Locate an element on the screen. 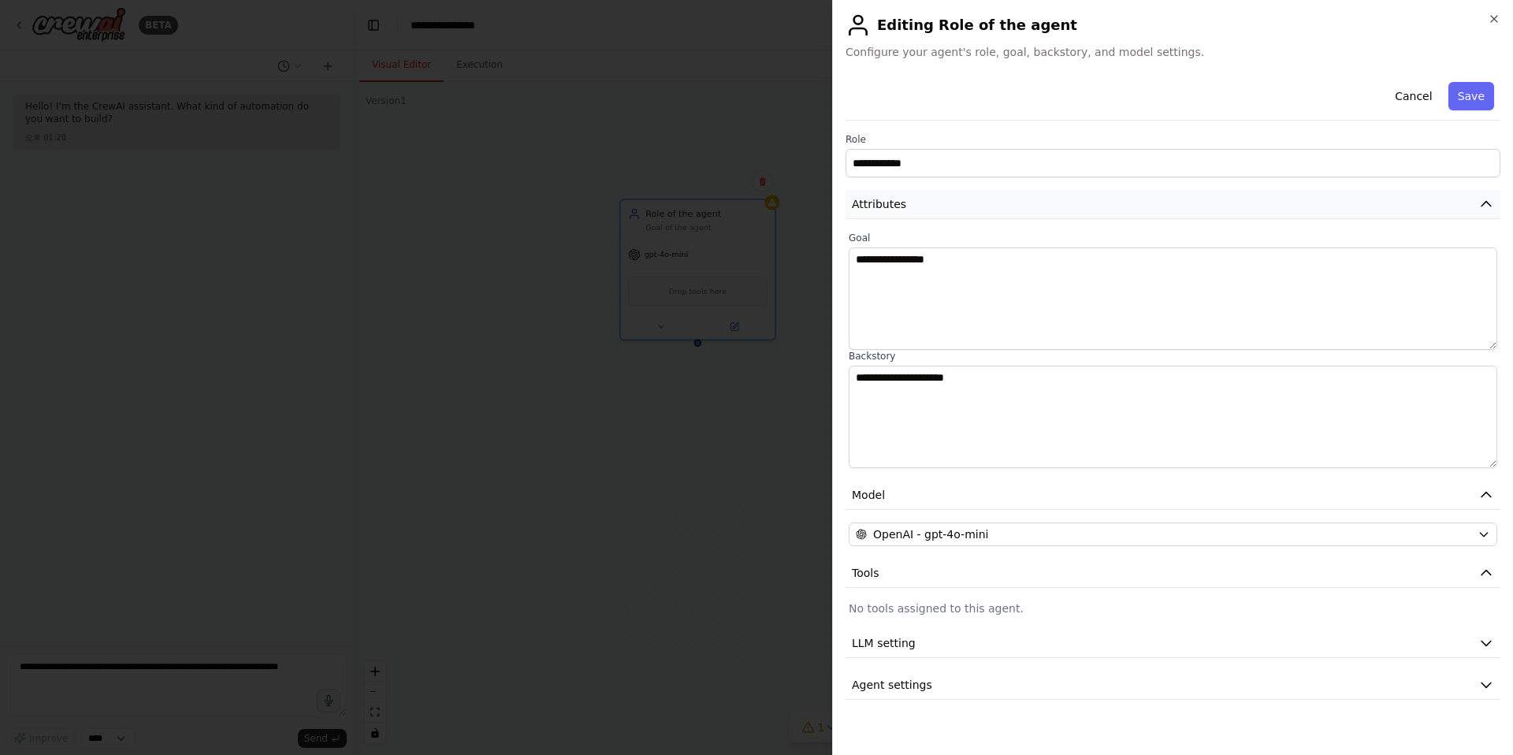  label: Goal is located at coordinates (1172, 238).